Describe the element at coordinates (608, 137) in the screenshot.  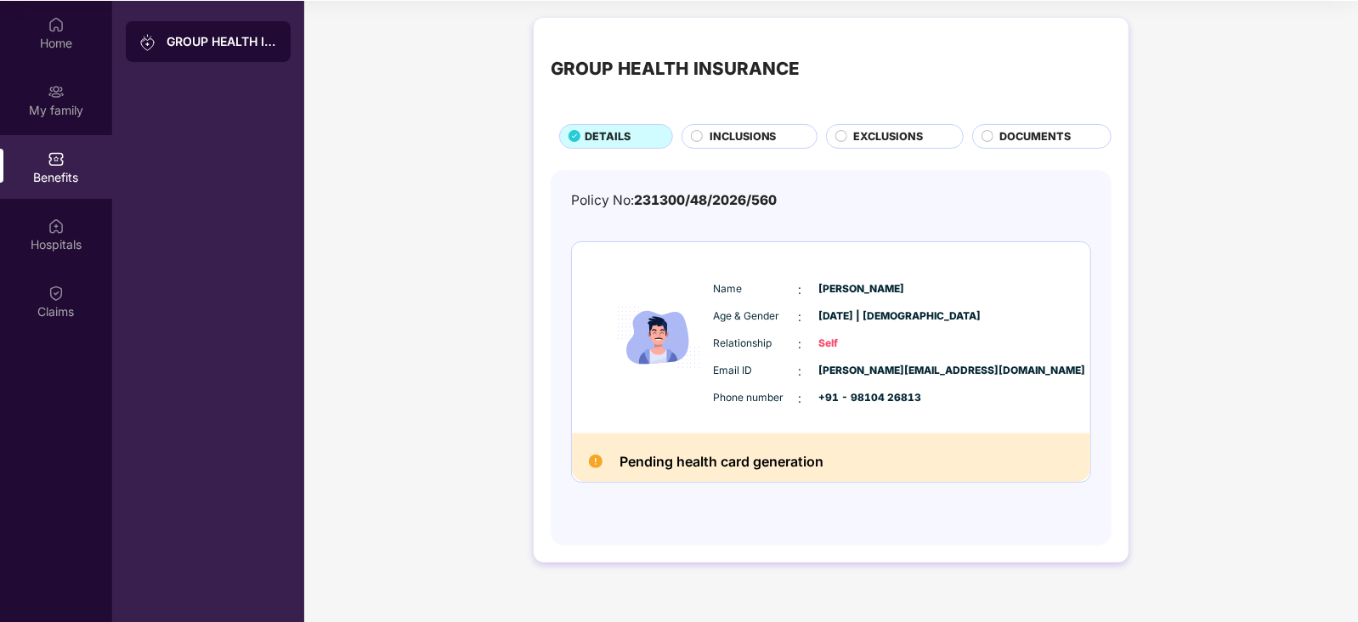
I see `span: DETAILS` at that location.